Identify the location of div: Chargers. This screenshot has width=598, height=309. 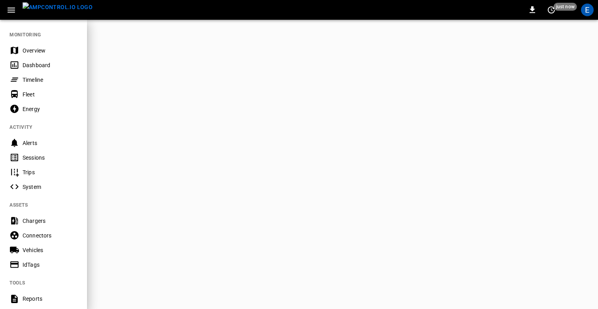
(50, 221).